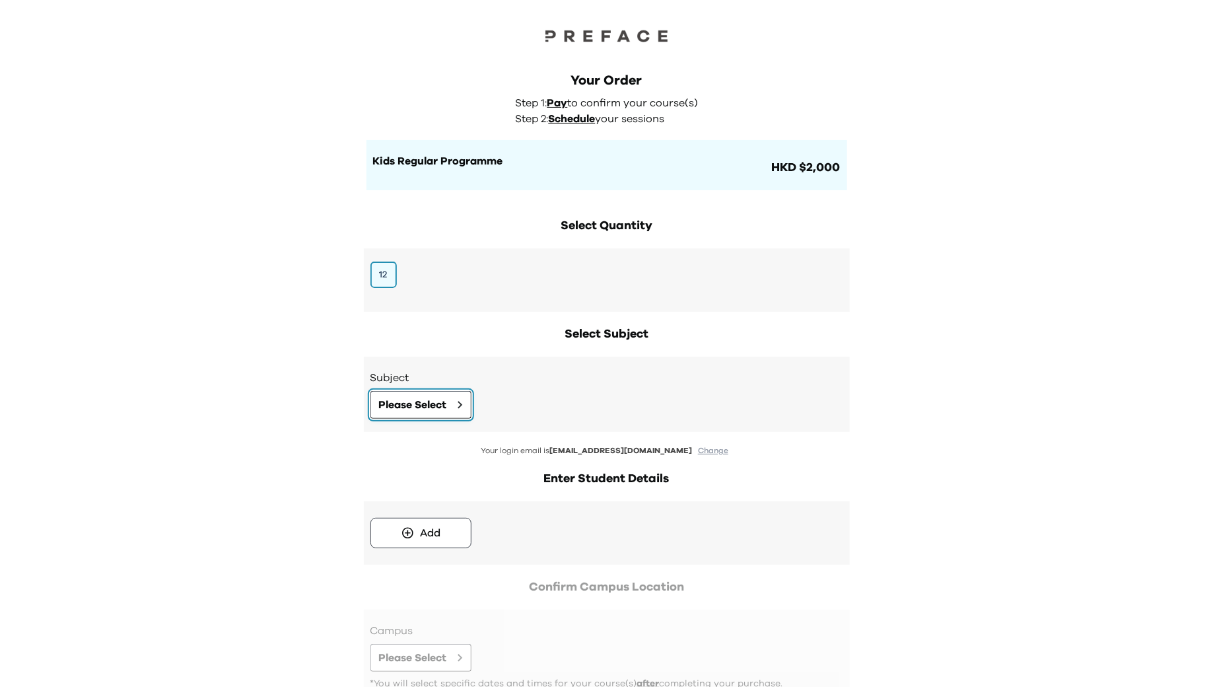 This screenshot has width=1213, height=687. Describe the element at coordinates (607, 451) in the screenshot. I see `p: Your login email is` at that location.